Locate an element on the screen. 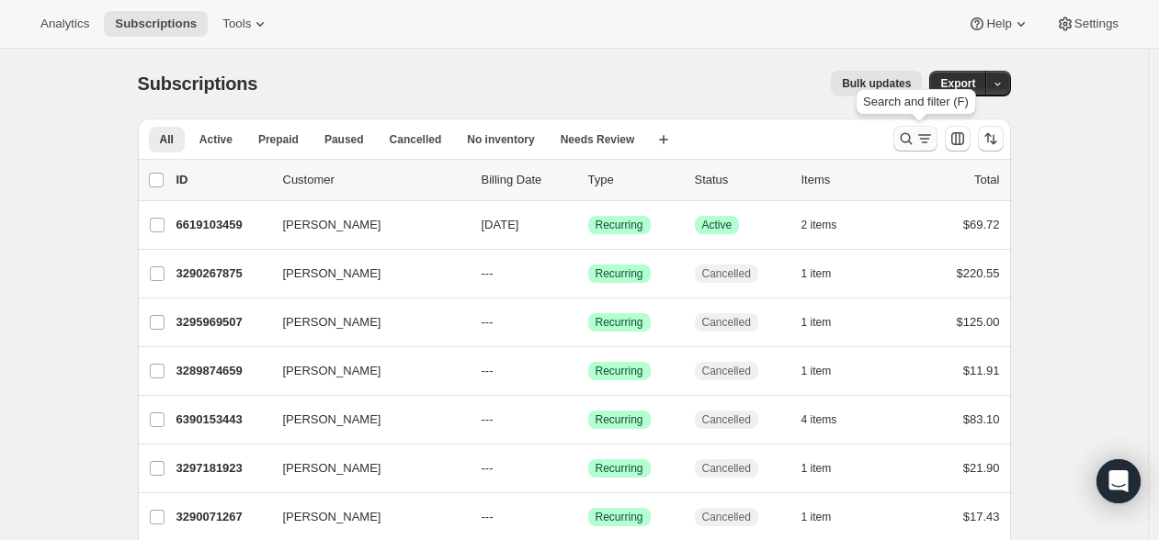  span: $11.91 is located at coordinates (981, 370).